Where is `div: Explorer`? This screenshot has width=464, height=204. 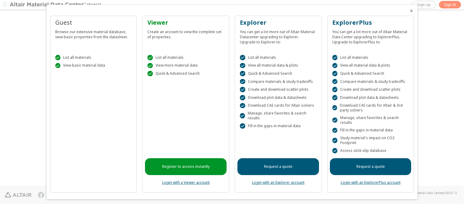
div: Explorer is located at coordinates (278, 23).